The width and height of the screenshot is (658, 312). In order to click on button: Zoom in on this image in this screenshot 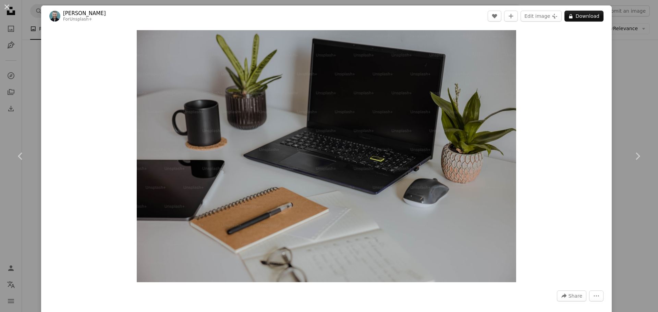, I will do `click(326, 156)`.